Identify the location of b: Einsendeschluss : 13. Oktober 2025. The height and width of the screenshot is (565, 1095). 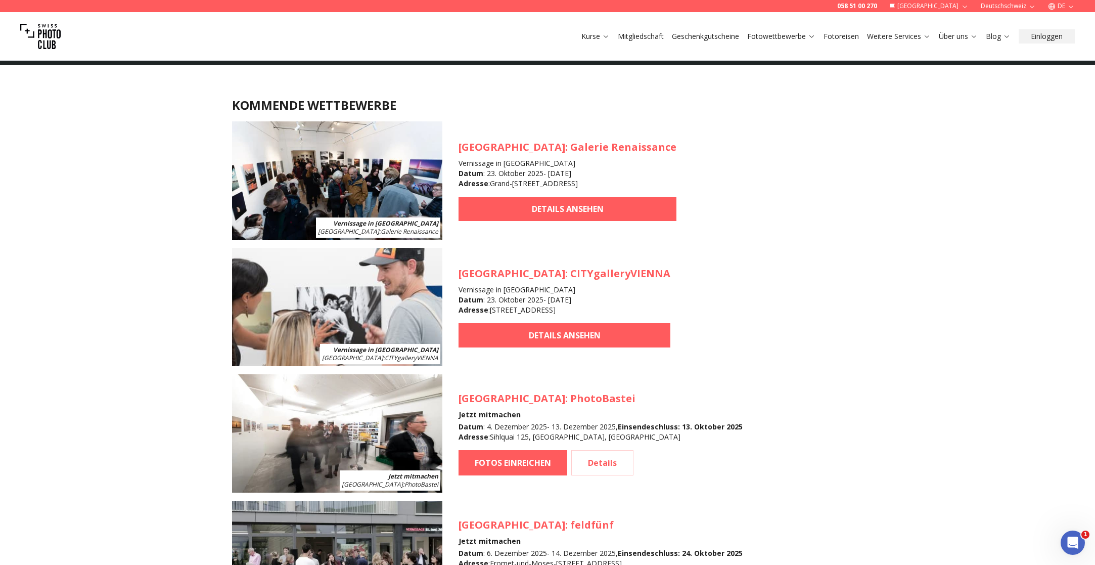
(680, 426).